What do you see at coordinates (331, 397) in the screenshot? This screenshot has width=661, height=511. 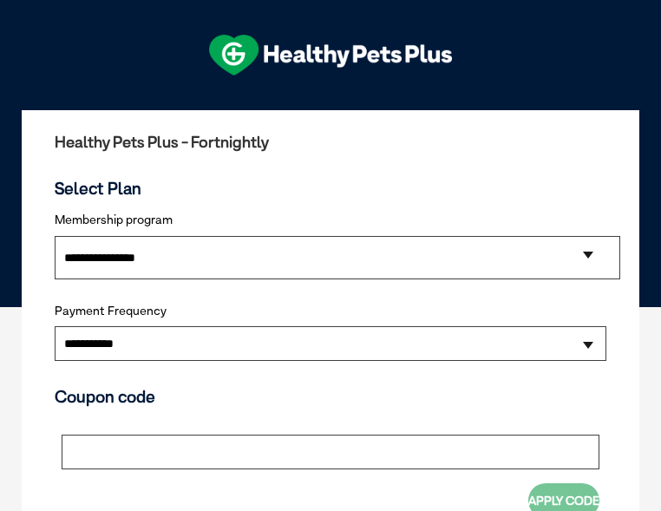 I see `h3: Coupon code` at bounding box center [331, 397].